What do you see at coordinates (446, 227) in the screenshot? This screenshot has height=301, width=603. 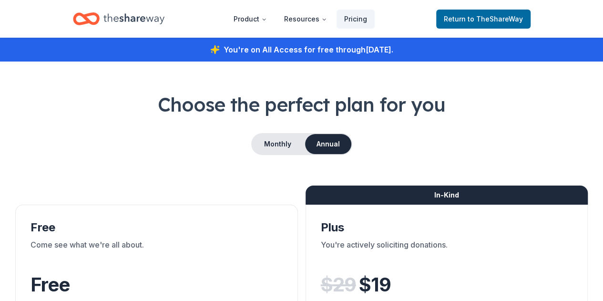 I see `div: Plus` at bounding box center [446, 227].